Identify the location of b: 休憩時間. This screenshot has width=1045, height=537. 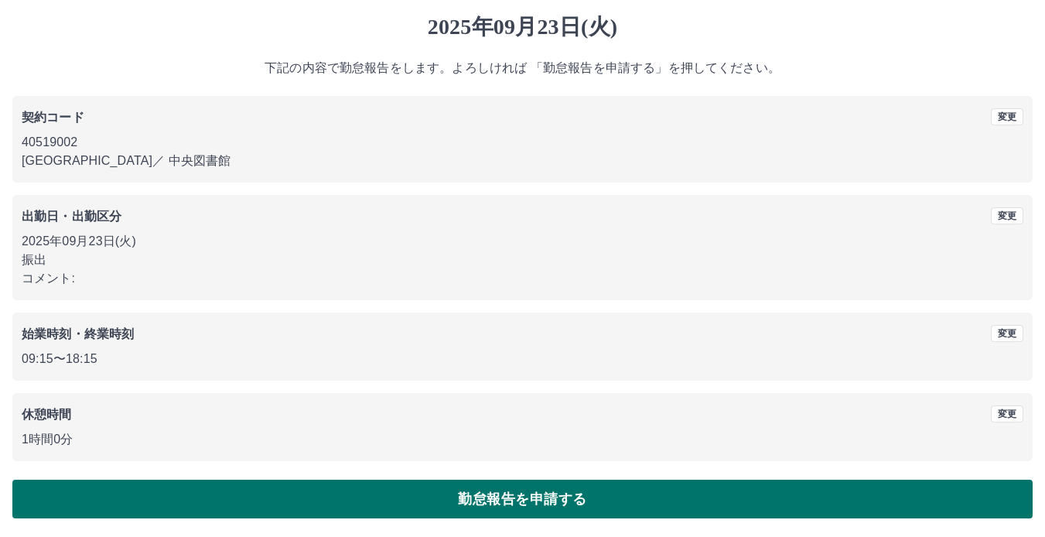
(46, 414).